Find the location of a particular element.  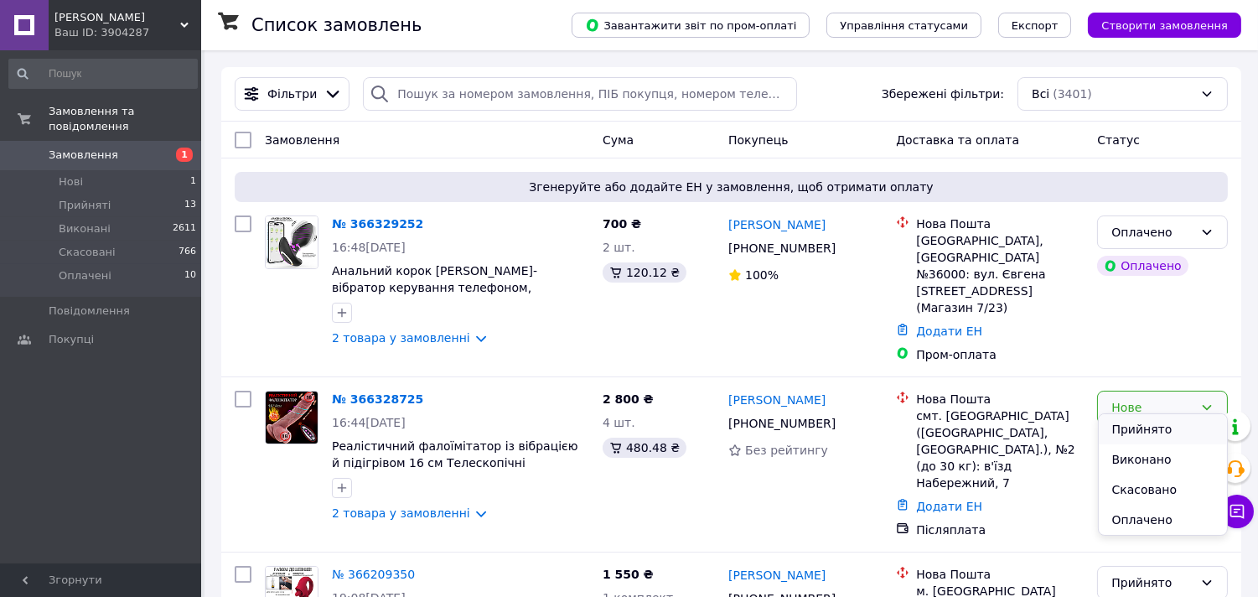

div: Післяплата is located at coordinates (1000, 530).